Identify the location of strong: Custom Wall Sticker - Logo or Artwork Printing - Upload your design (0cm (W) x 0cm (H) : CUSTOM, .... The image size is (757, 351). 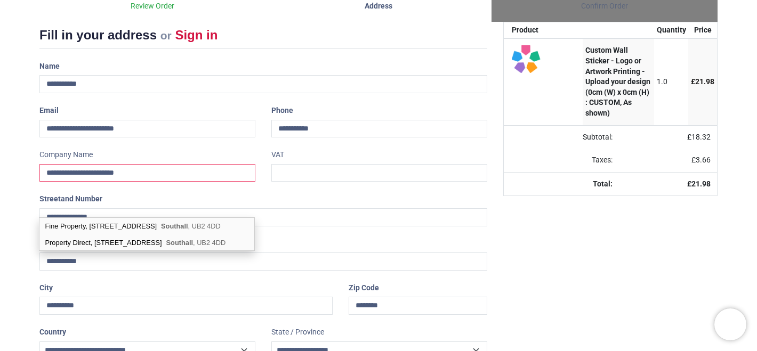
(618, 82).